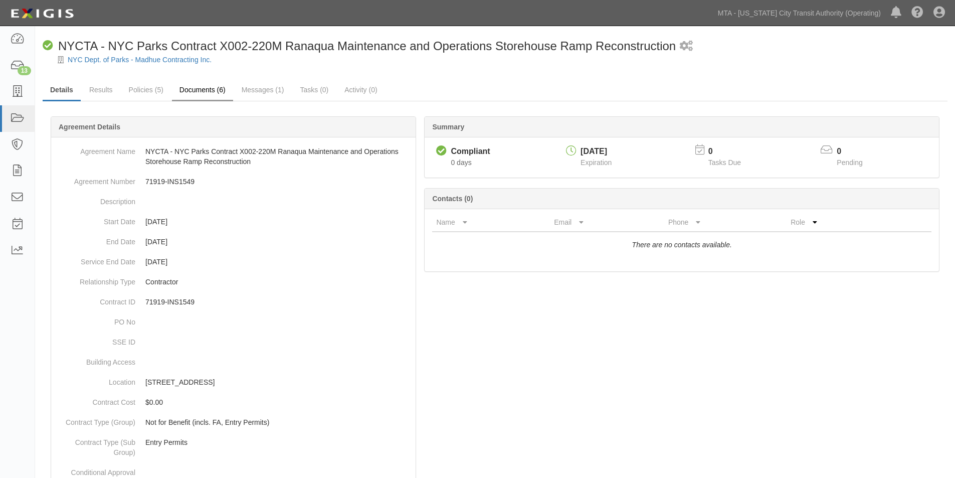  I want to click on dt: Start Date, so click(95, 219).